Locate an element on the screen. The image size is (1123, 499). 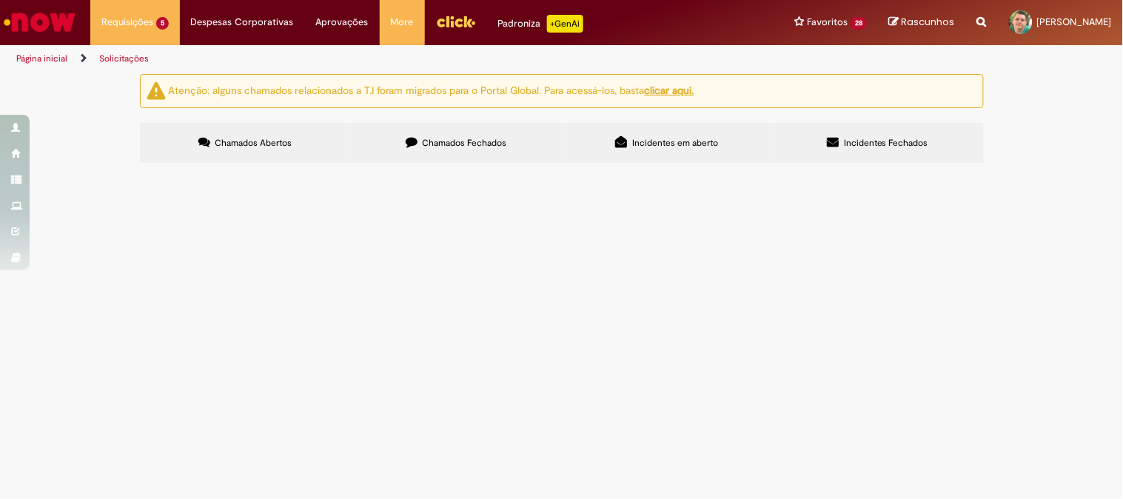
a: Solicitações is located at coordinates (124, 59).